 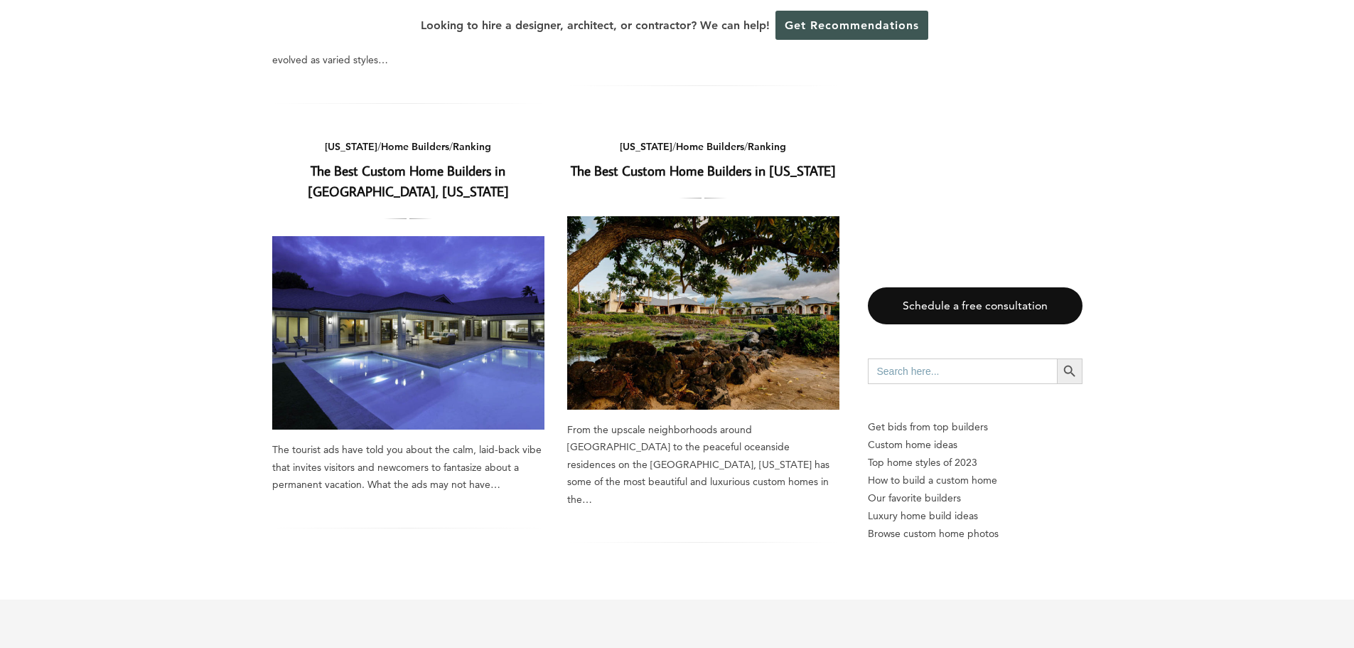 I want to click on p: Our favorite builders, so click(x=975, y=498).